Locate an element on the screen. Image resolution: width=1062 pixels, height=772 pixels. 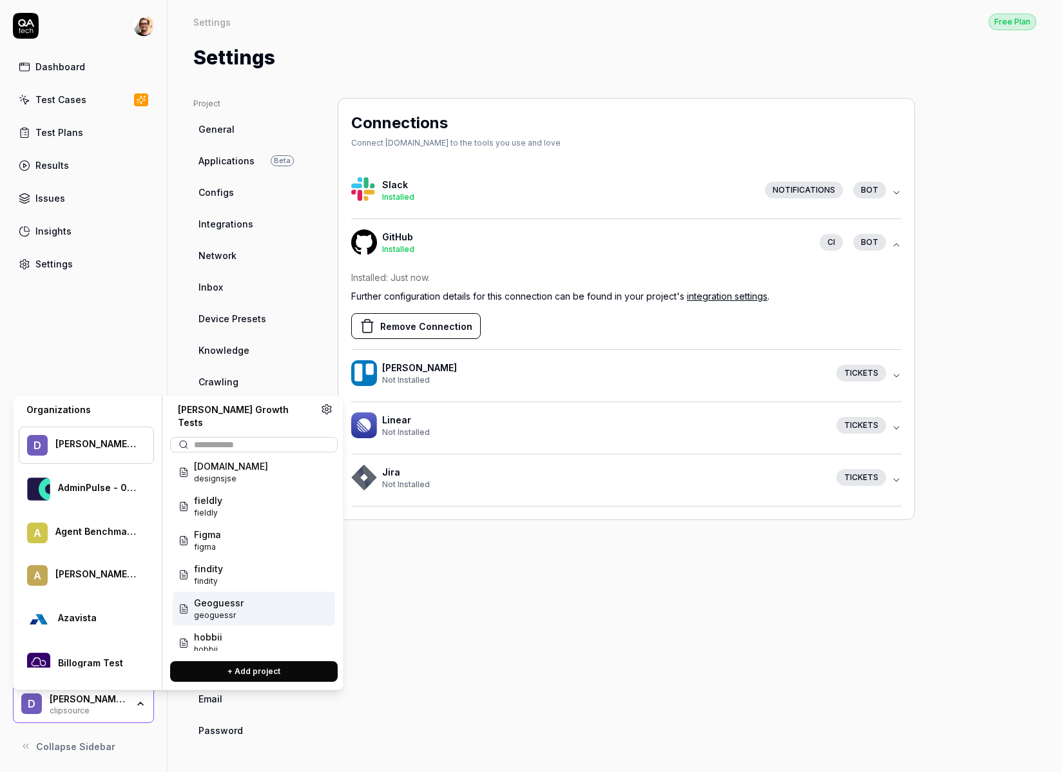
a: Dashboard is located at coordinates (83, 66).